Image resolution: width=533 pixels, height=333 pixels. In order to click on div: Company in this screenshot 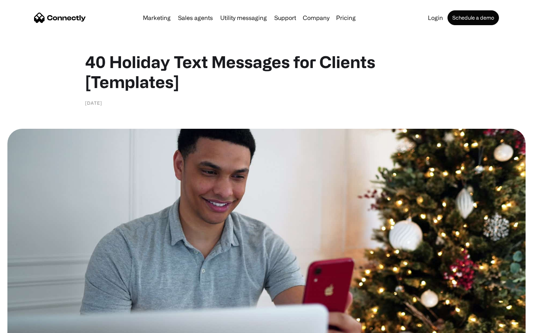, I will do `click(316, 18)`.